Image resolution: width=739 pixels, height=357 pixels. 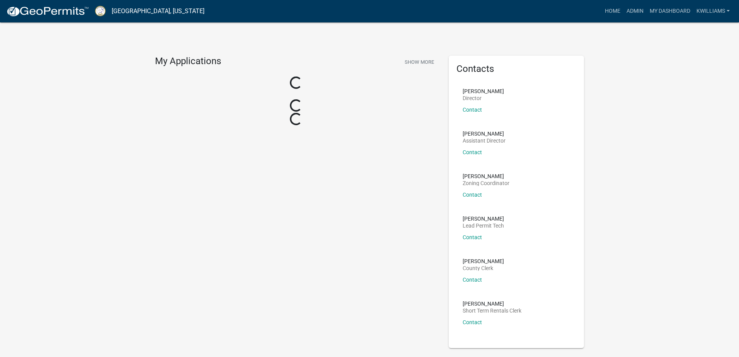 I want to click on p: Short Term Rentals Clerk, so click(x=492, y=311).